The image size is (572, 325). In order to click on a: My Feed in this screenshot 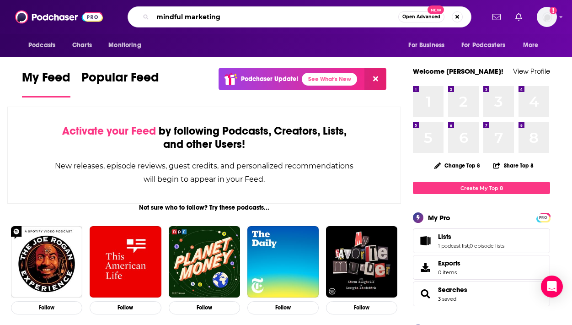, I will do `click(46, 83)`.